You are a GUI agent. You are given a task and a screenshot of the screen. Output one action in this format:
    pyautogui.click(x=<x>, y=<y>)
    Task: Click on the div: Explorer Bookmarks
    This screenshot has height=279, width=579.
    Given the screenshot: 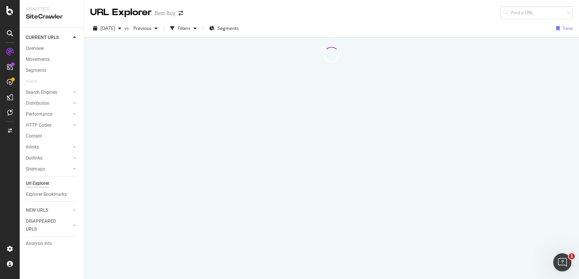 What is the action you would take?
    pyautogui.click(x=46, y=195)
    